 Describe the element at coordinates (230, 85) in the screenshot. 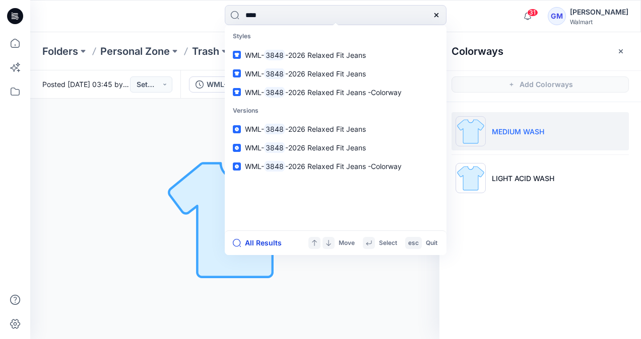

I see `div: WML-3848-2026 Relaxed Fit Jeans -Colorway` at that location.